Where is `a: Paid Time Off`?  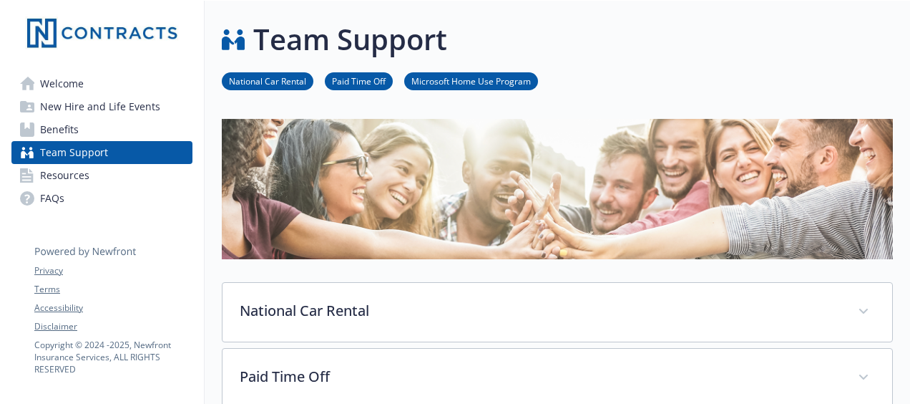 a: Paid Time Off is located at coordinates (359, 80).